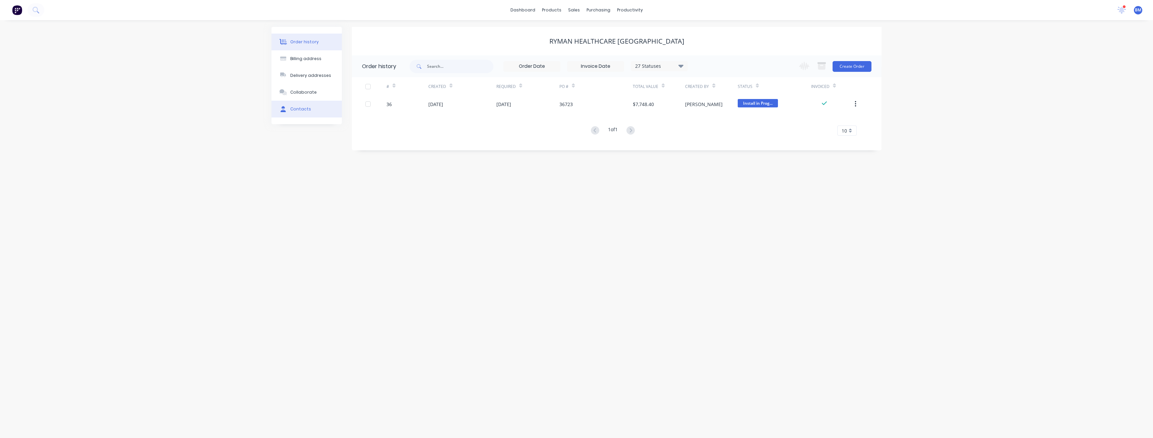 The image size is (1153, 438). Describe the element at coordinates (598, 10) in the screenshot. I see `div: purchasing` at that location.